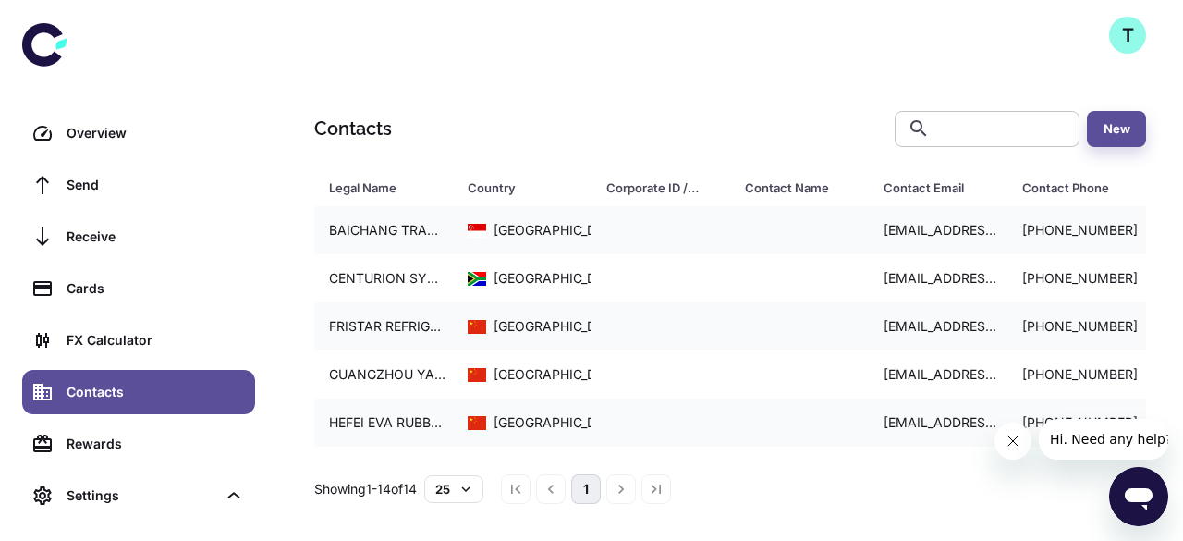 The height and width of the screenshot is (541, 1183). Describe the element at coordinates (454, 489) in the screenshot. I see `button: 25` at that location.